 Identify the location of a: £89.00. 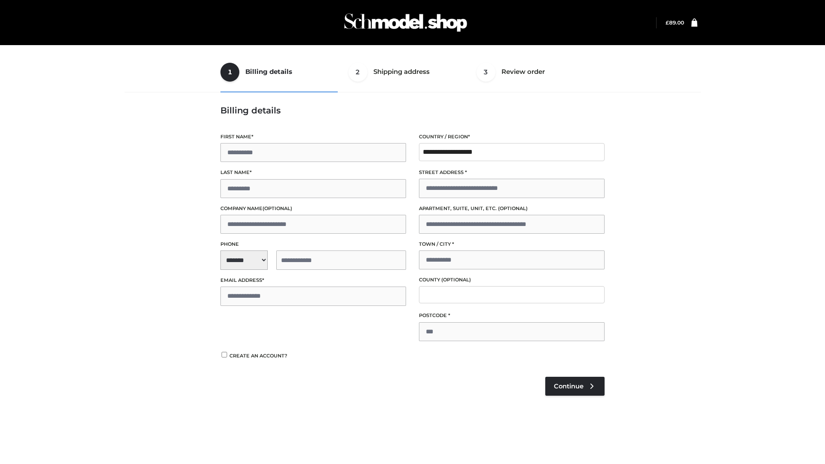
(675, 22).